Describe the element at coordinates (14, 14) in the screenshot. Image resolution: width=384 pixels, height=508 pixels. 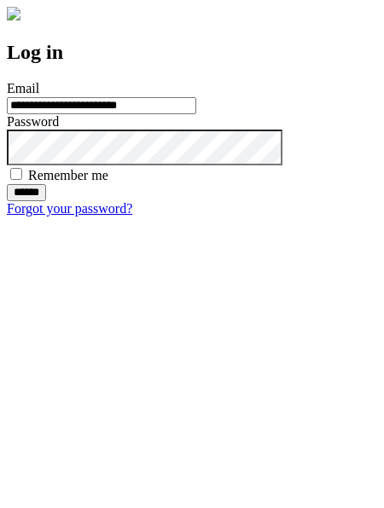
I see `img: logo-4e3dc11c47720685a147b03b5a06dd966a58ff35d612b21f08c02c0306f2b779.png` at that location.